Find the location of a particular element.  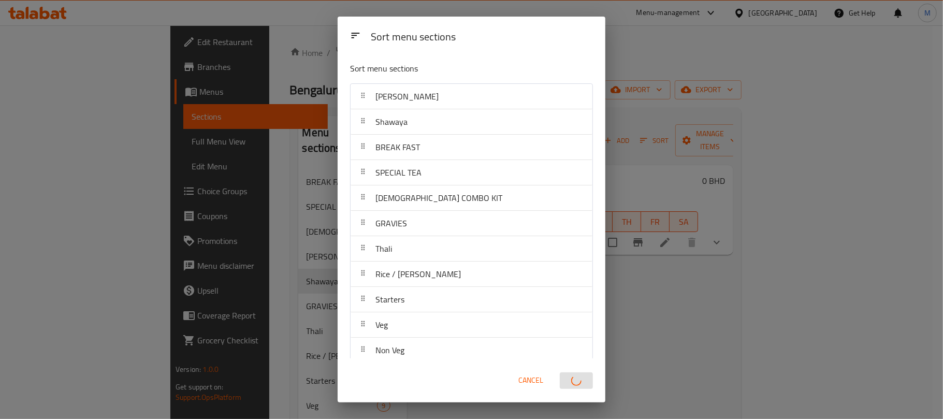

span: Starters is located at coordinates (390, 299).